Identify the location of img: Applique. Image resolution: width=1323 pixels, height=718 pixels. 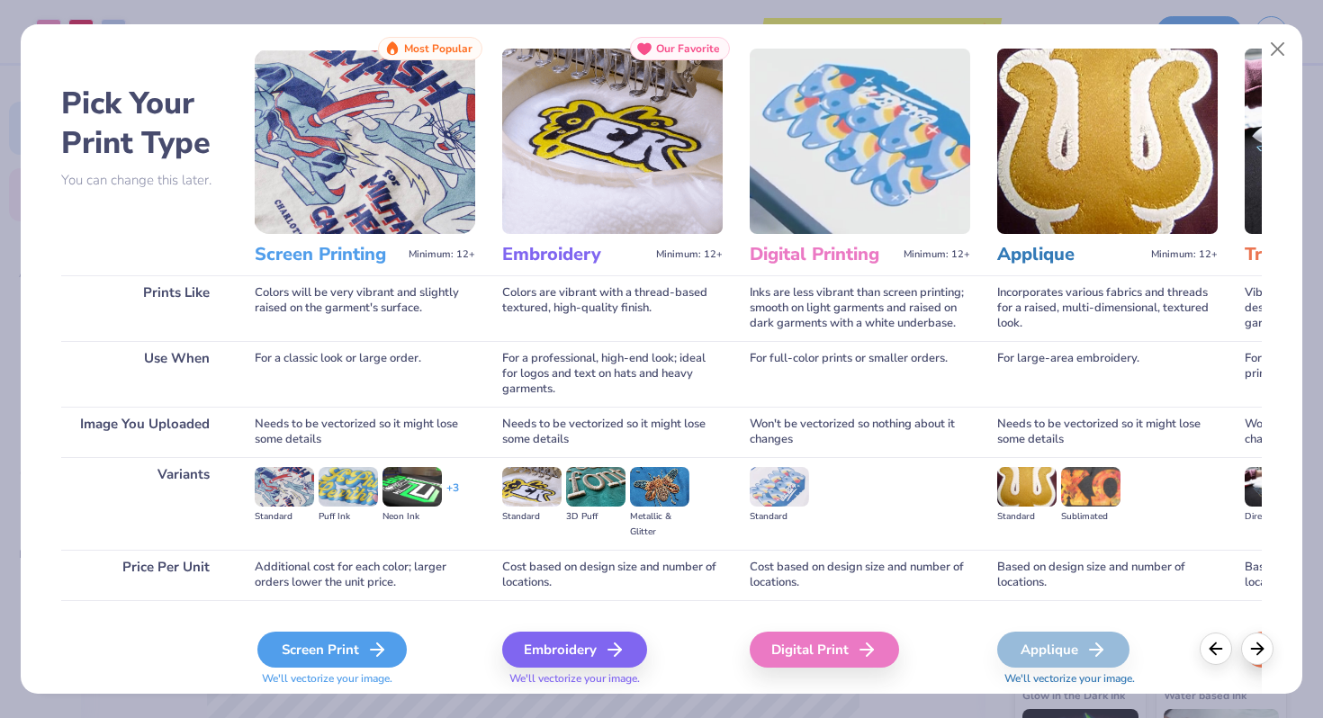
(1107, 141).